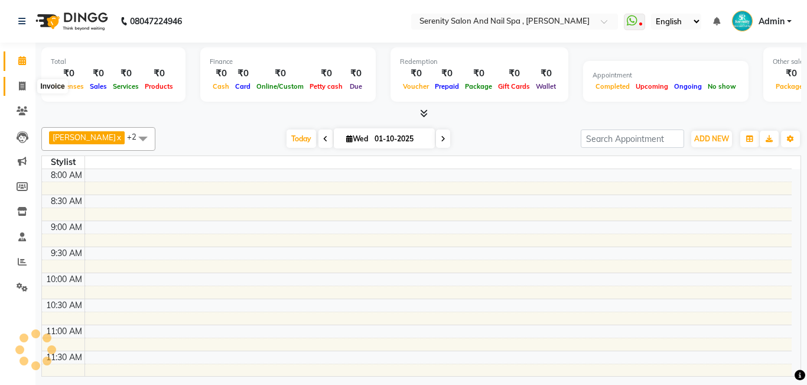  What do you see at coordinates (514, 86) in the screenshot?
I see `span: Gift Cards` at bounding box center [514, 86].